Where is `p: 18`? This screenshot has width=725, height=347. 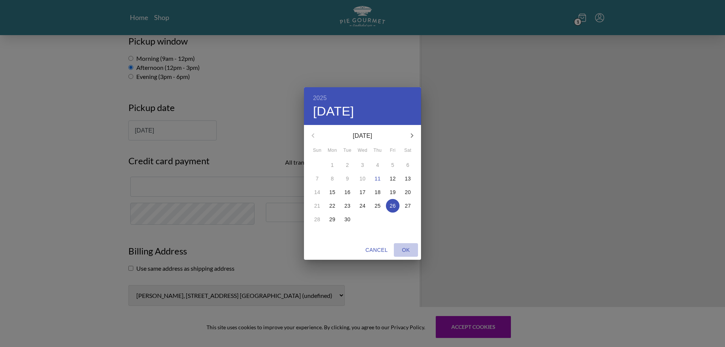
p: 18 is located at coordinates (377, 192).